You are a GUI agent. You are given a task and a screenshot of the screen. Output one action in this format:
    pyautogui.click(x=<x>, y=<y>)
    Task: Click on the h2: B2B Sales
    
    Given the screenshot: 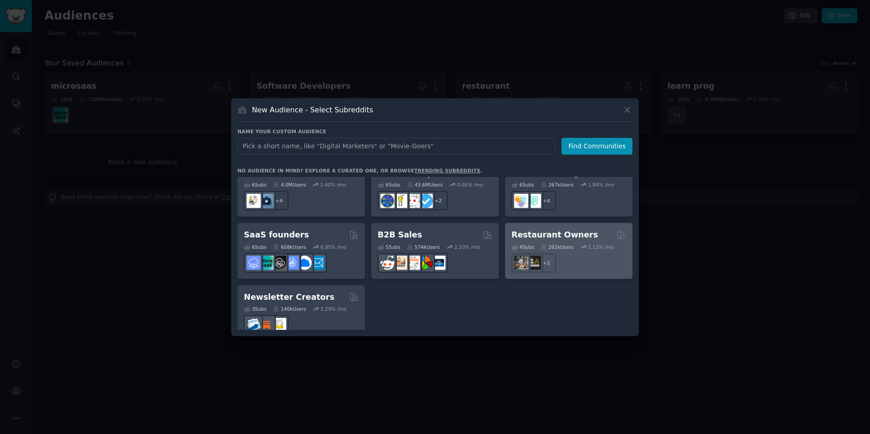 What is the action you would take?
    pyautogui.click(x=400, y=235)
    